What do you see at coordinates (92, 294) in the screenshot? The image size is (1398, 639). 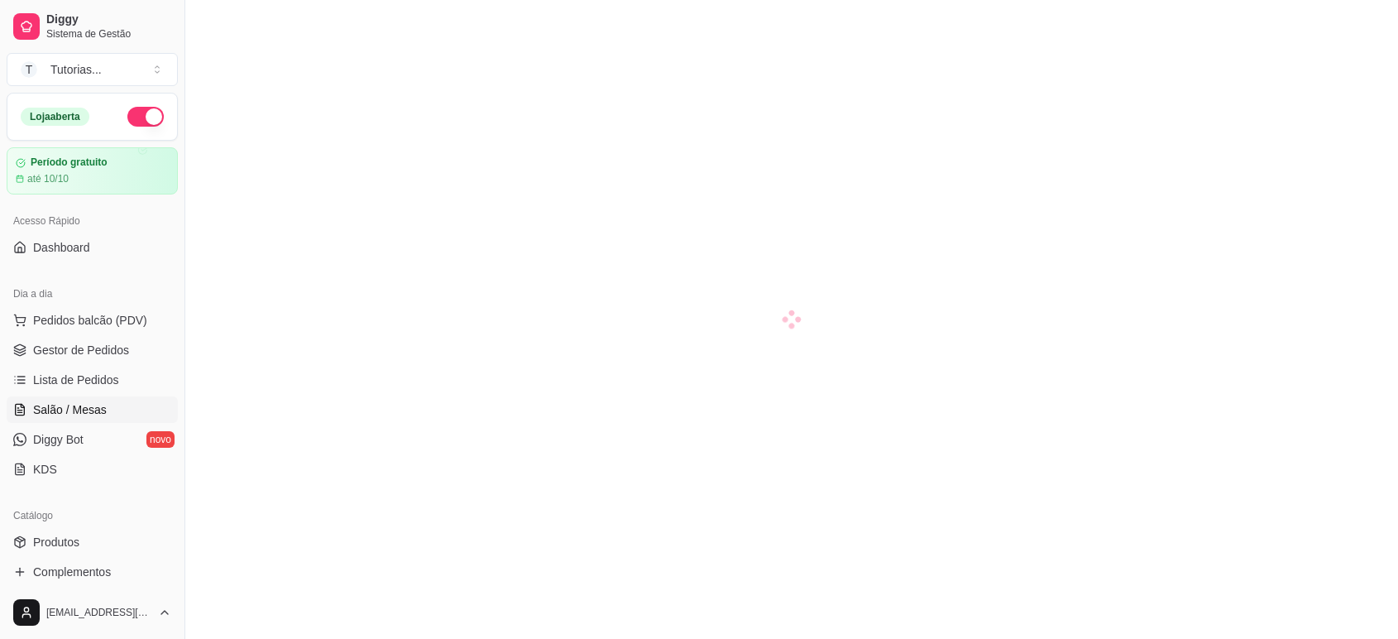 I see `div: Dia a dia` at bounding box center [92, 294].